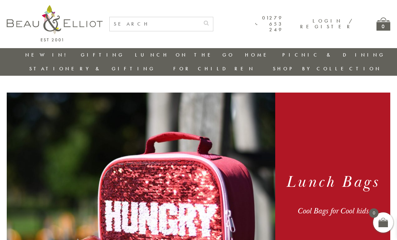 The image size is (397, 240). I want to click on div: Cool Bags for Cool kids, so click(333, 211).